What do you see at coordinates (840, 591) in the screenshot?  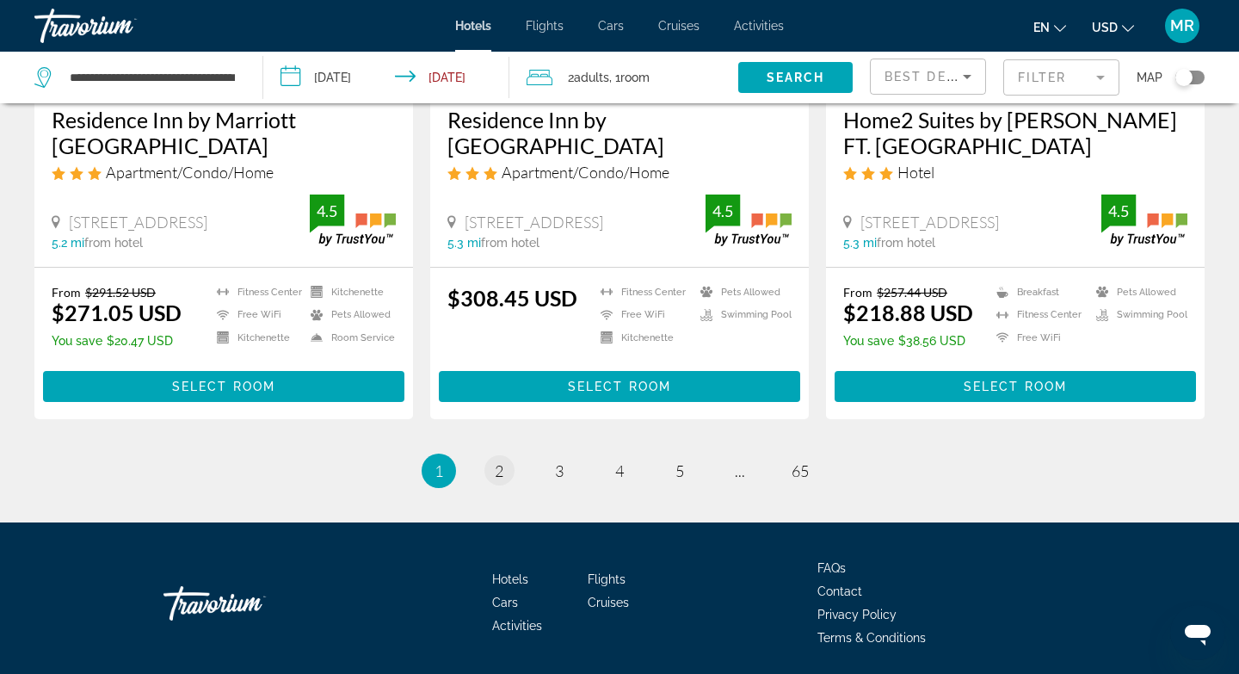 I see `a: Contact` at bounding box center [840, 591].